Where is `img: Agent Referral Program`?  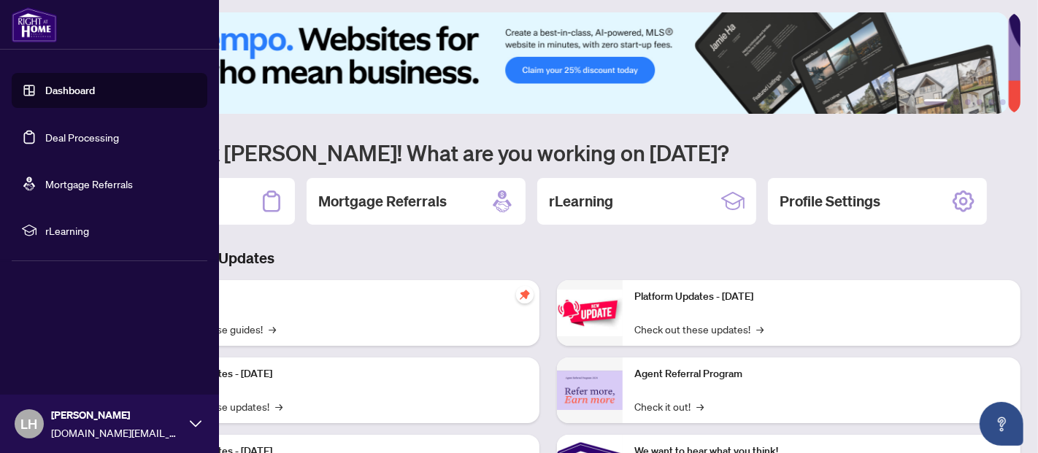
img: Agent Referral Program is located at coordinates (590, 390).